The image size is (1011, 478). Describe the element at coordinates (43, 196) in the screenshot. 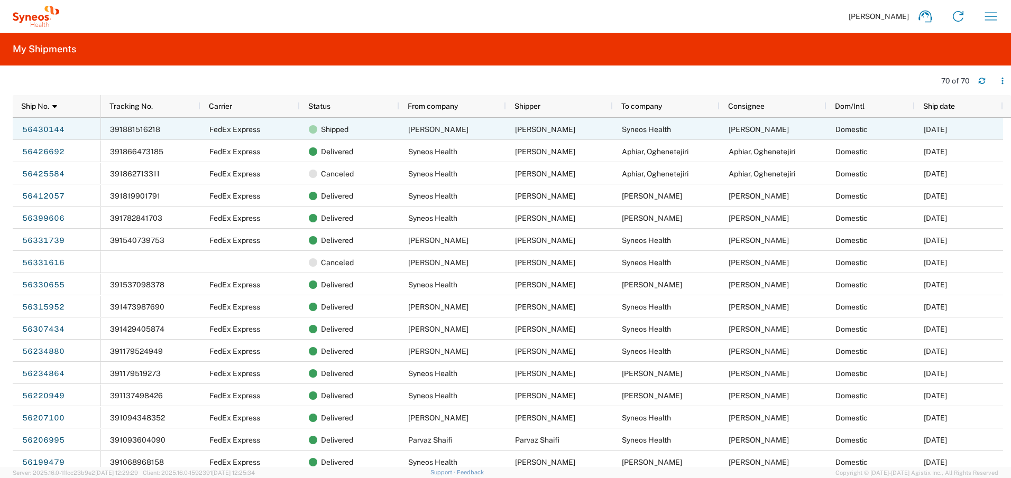

I see `a: 56412057` at that location.